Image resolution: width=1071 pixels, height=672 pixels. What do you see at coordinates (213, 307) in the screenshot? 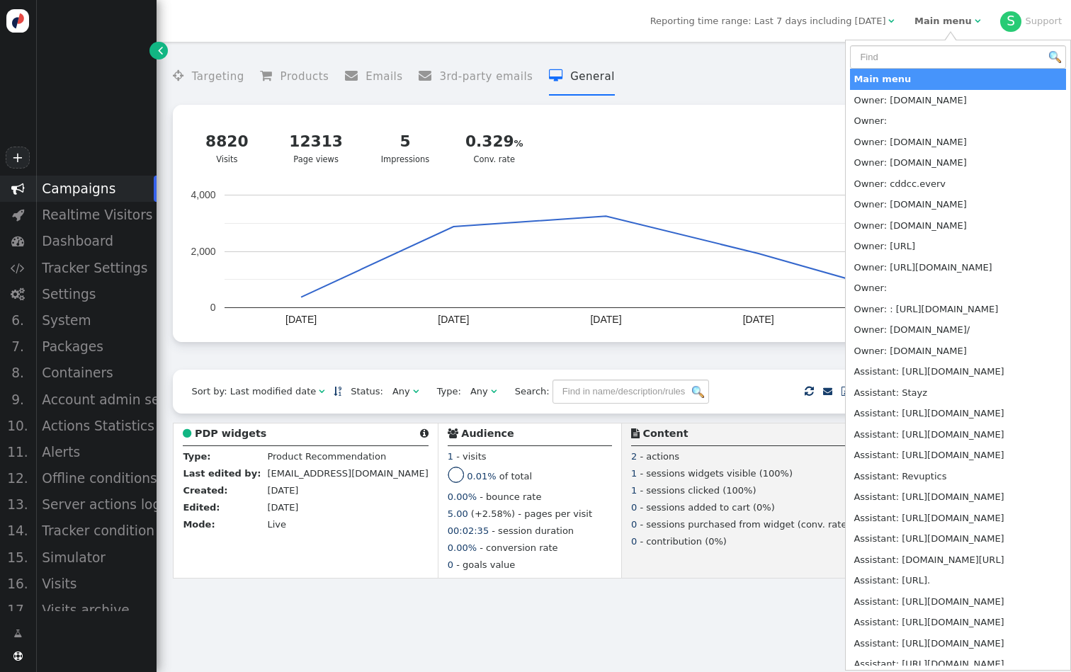
I see `text: 0` at bounding box center [213, 307].